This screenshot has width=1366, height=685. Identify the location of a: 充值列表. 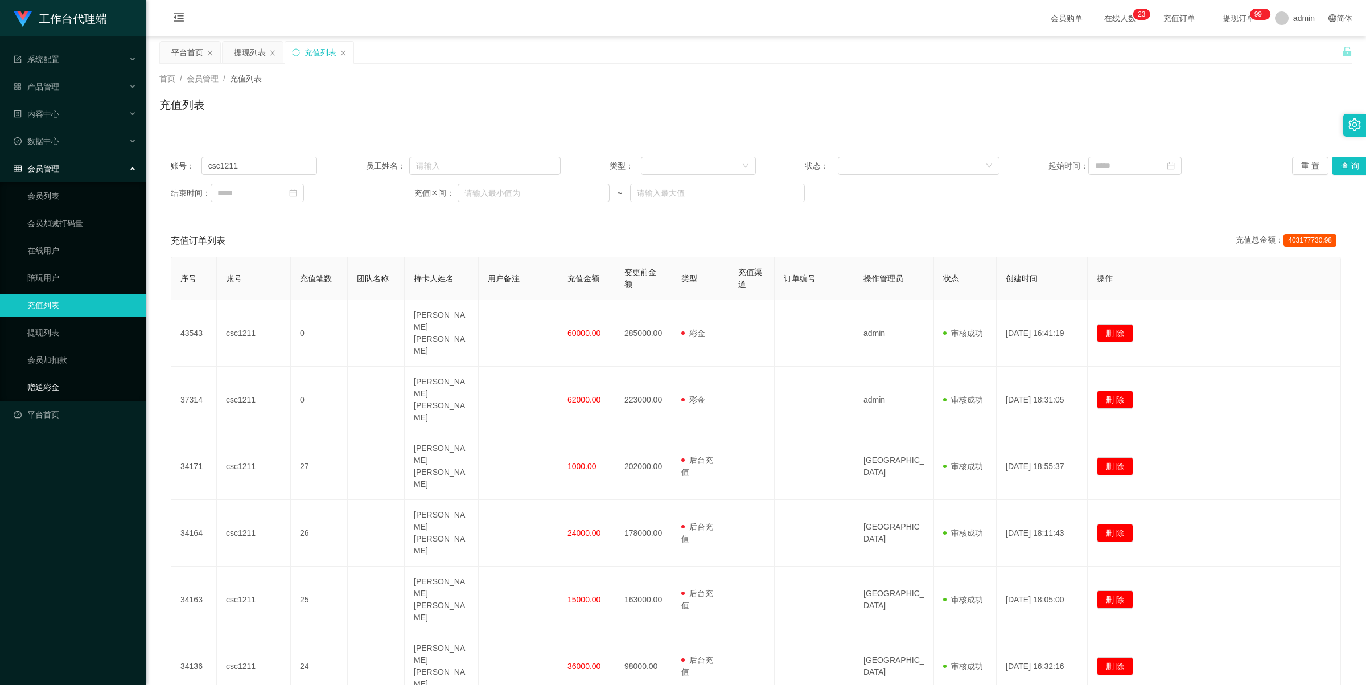
(82, 305).